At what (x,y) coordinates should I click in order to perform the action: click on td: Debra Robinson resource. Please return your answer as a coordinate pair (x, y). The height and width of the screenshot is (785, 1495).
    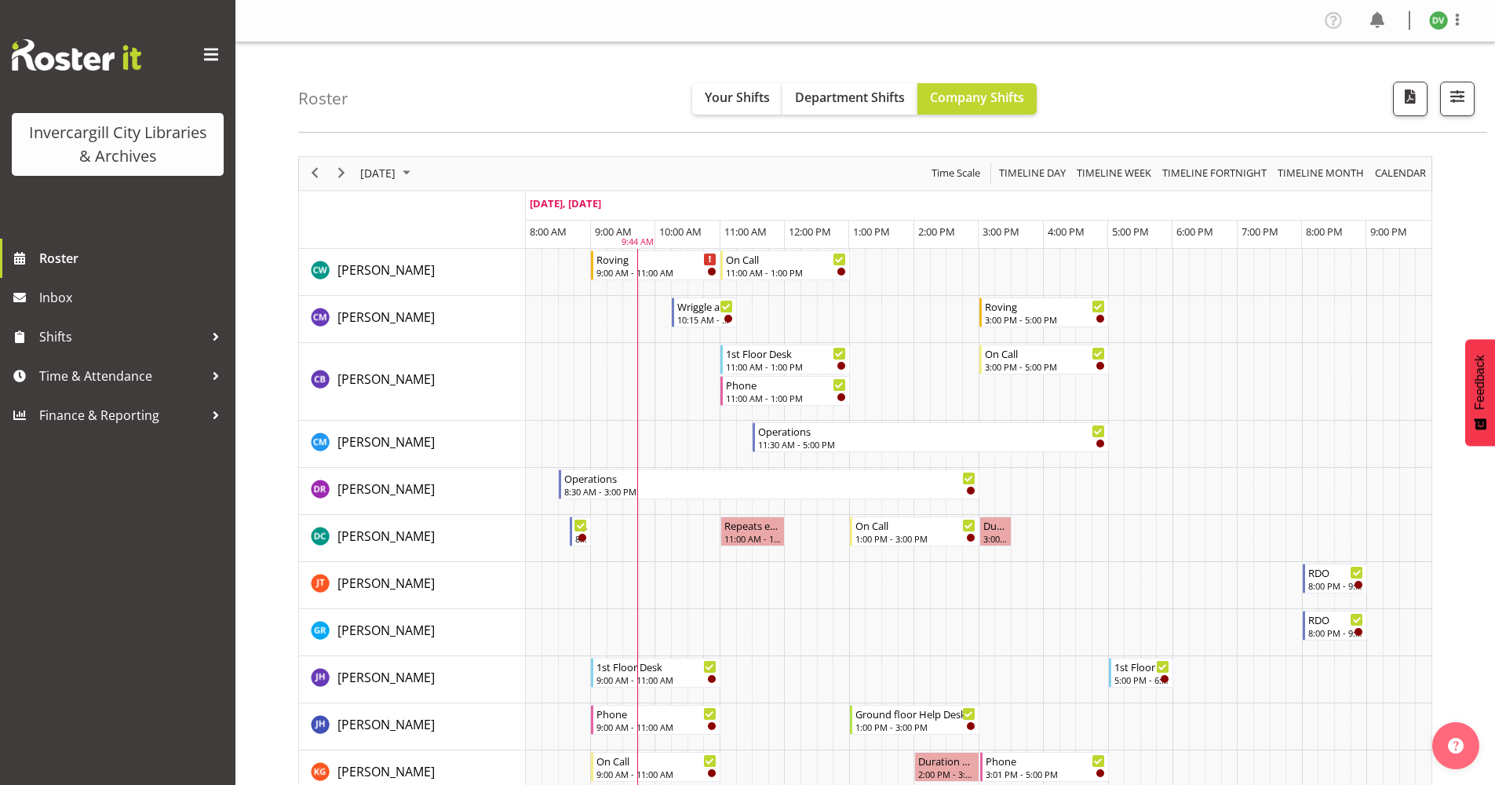
    Looking at the image, I should click on (412, 491).